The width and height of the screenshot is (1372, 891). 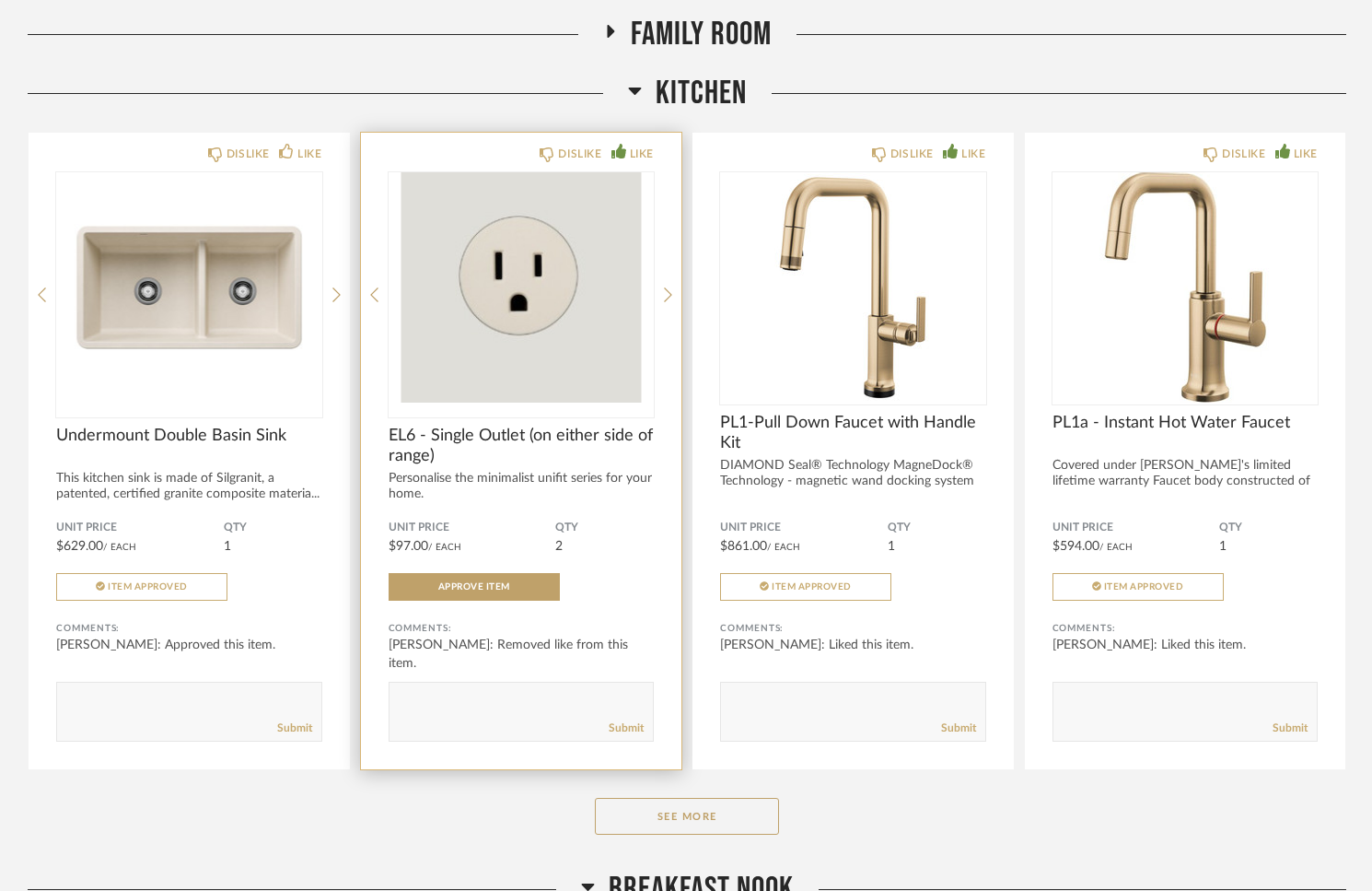 I want to click on span: Undermount Double Basin Sink, so click(x=189, y=435).